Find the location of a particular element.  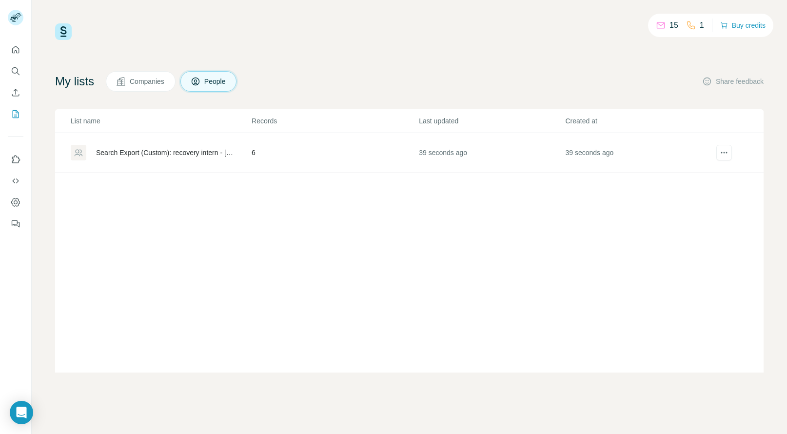

button: Buy credits is located at coordinates (743, 25).